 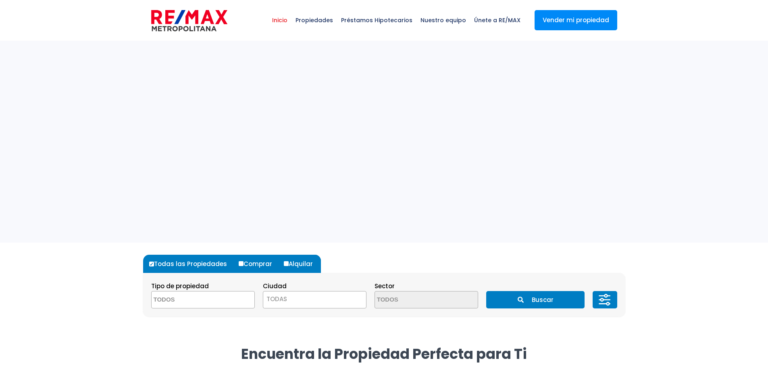 I want to click on a: Vender mi propiedad, so click(x=576, y=20).